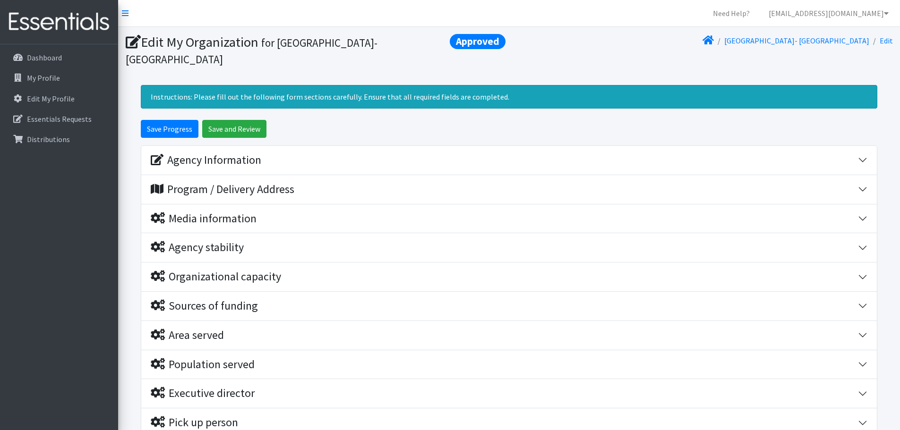 The height and width of the screenshot is (430, 900). I want to click on button: Agency Information, so click(509, 160).